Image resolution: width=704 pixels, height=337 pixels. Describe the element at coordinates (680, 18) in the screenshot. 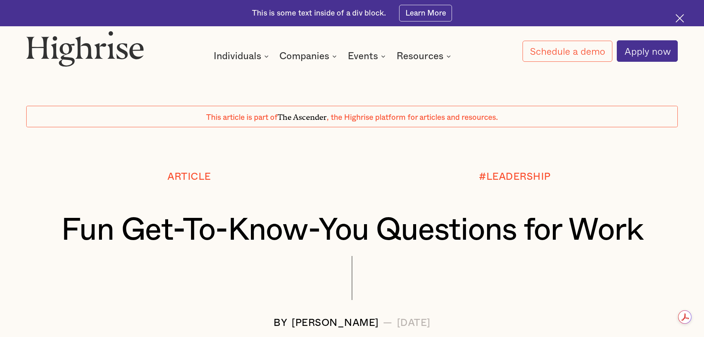

I see `img: Cross icon` at that location.